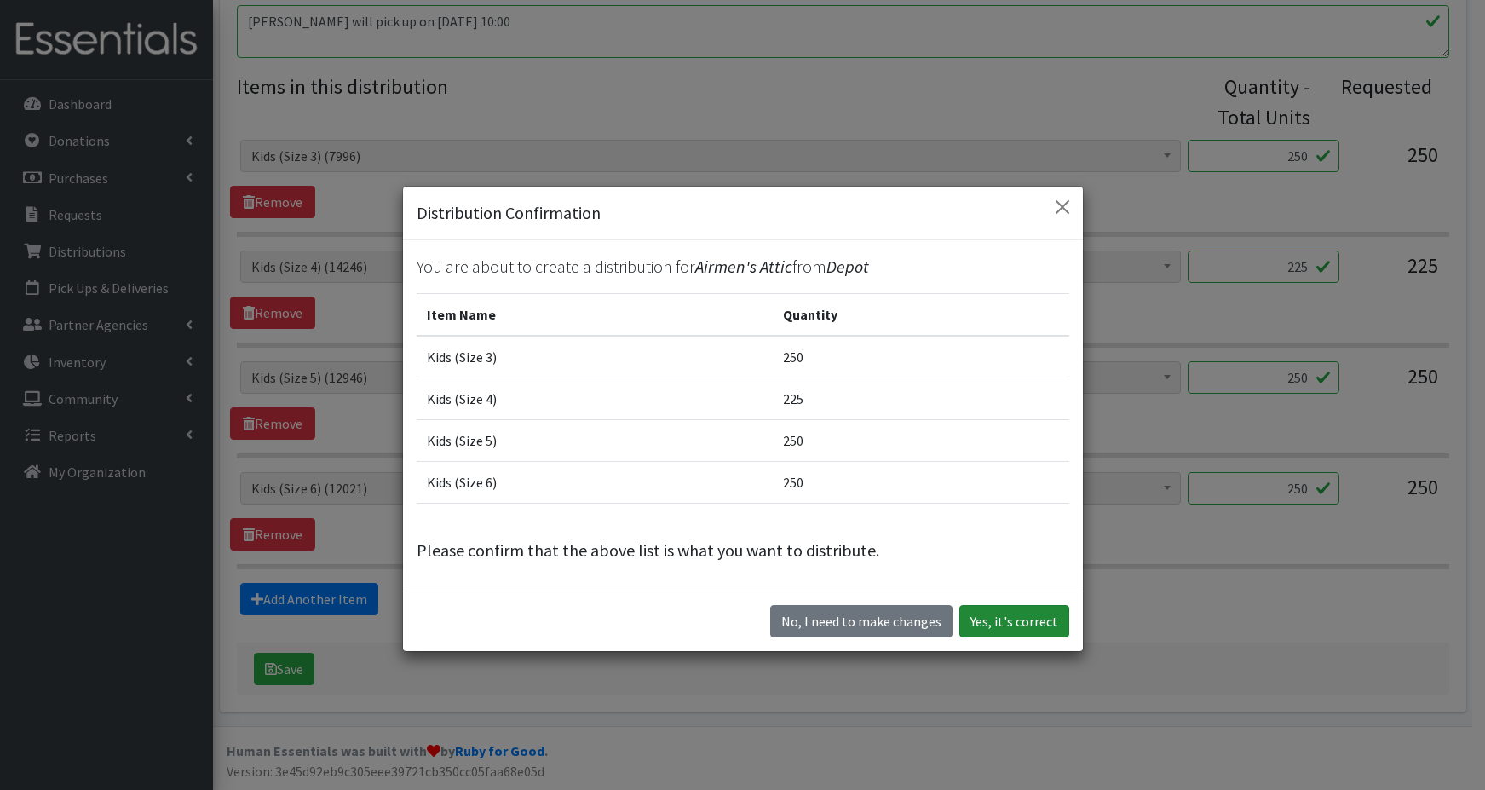  I want to click on td: 225, so click(920, 399).